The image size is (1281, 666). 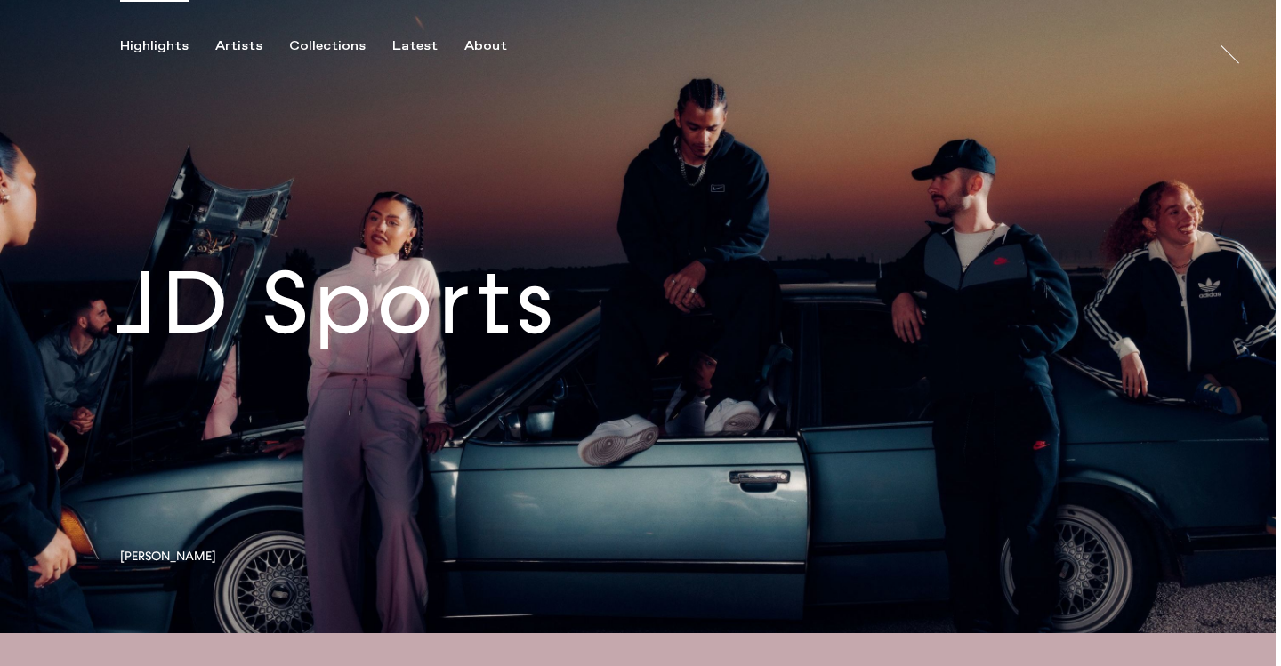 What do you see at coordinates (428, 46) in the screenshot?
I see `button: Latest` at bounding box center [428, 46].